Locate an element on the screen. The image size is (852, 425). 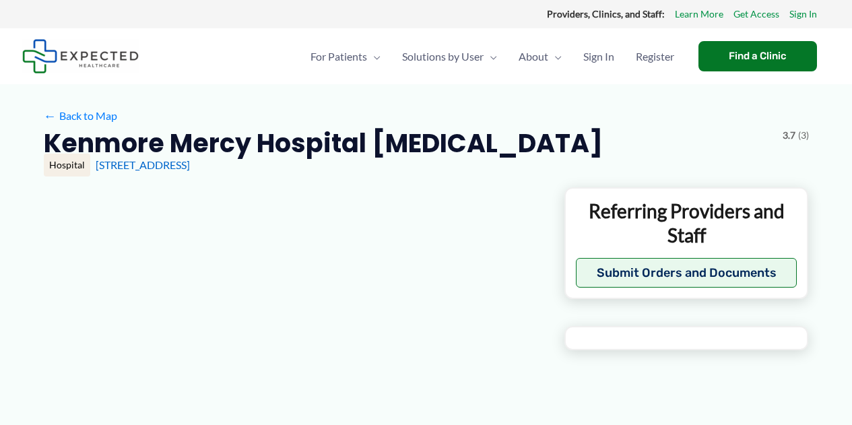
a: For PatientsMenu Toggle is located at coordinates (346, 57).